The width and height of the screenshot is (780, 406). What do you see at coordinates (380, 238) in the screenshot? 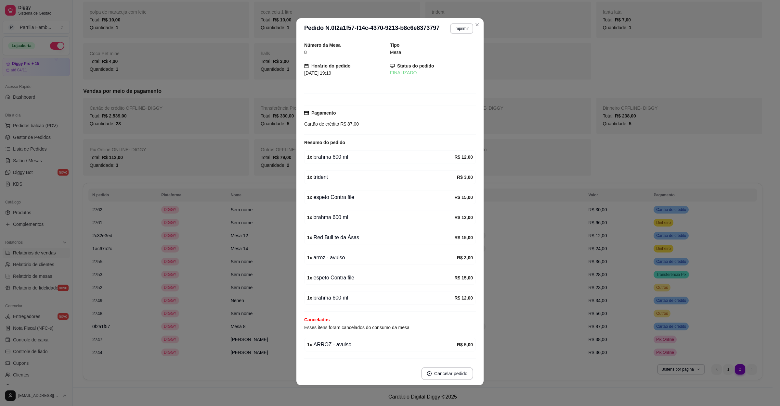
I see `div: Red Bull te da Ásas` at bounding box center [380, 238].